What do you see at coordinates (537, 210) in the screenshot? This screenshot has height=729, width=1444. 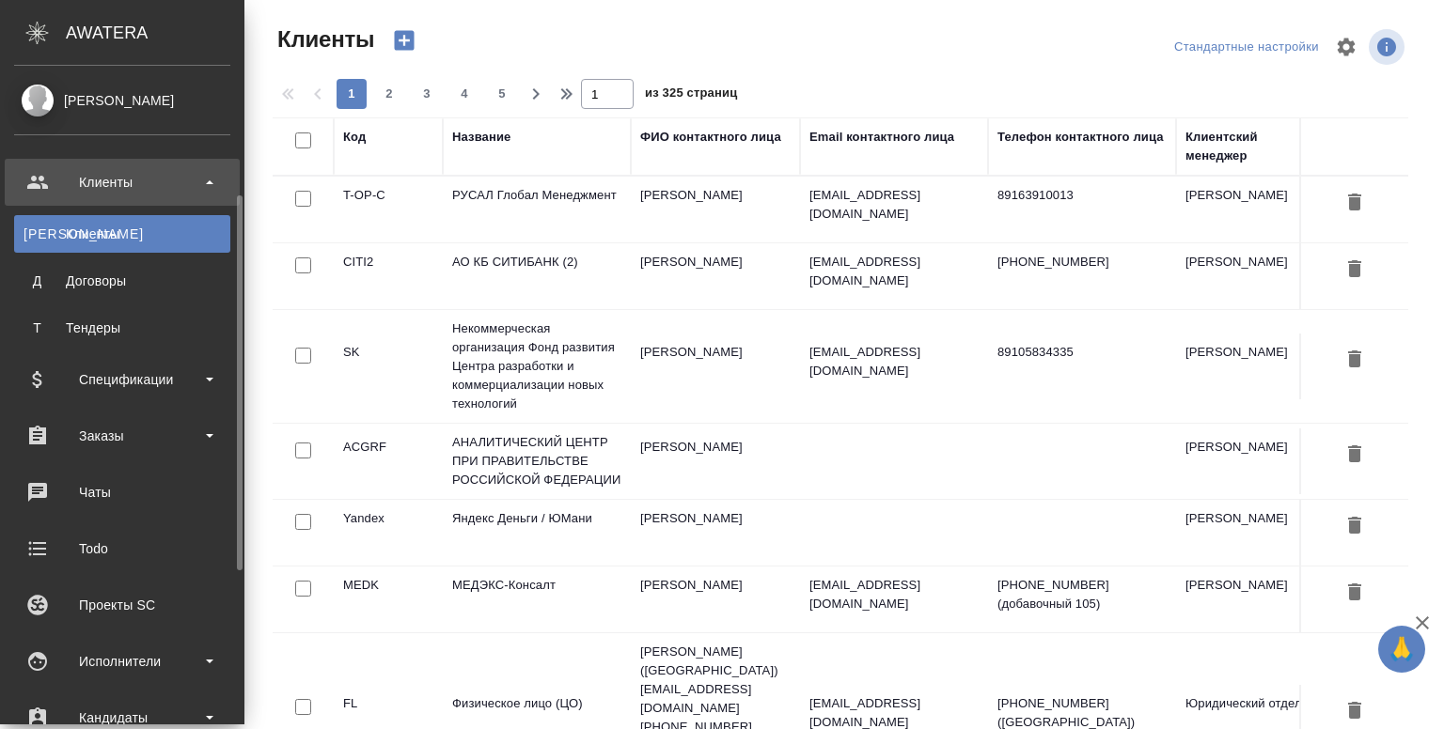 I see `td: РУСАЛ Глобал Менеджмент` at bounding box center [537, 210].